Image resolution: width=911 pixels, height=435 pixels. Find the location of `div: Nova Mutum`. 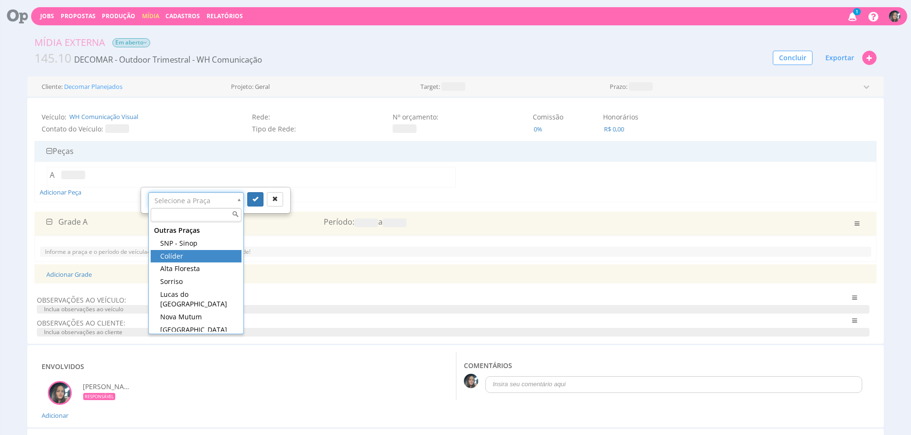

div: Nova Mutum is located at coordinates (196, 317).